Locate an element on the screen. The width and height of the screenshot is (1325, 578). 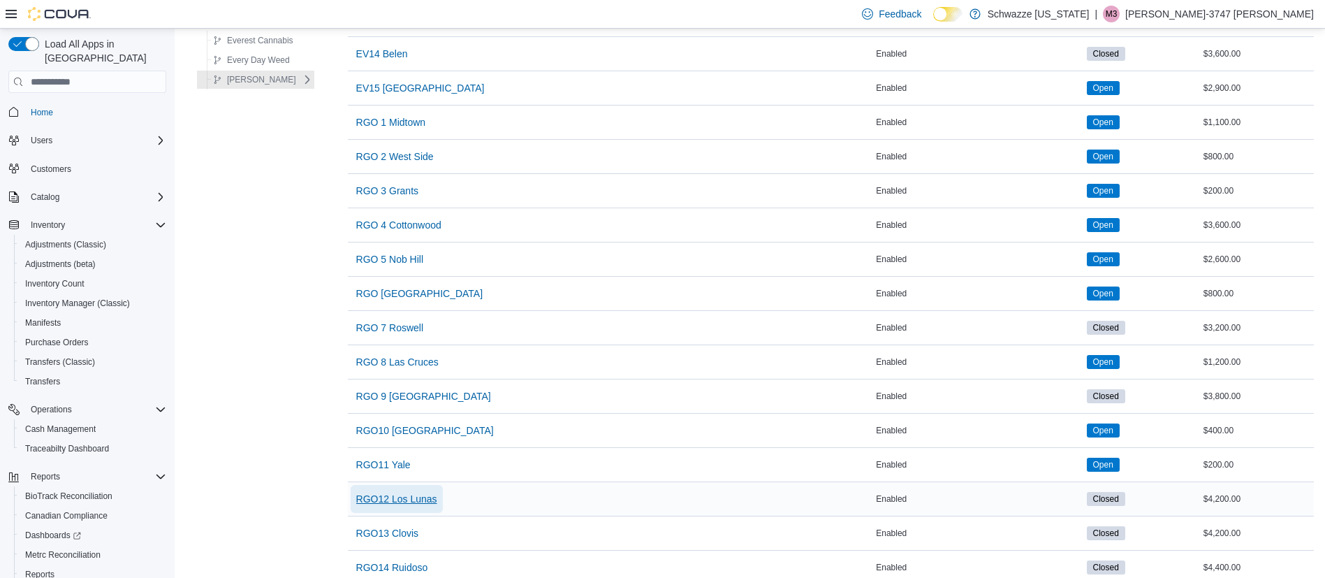
span: RGO 7 Roswell is located at coordinates (390, 328).